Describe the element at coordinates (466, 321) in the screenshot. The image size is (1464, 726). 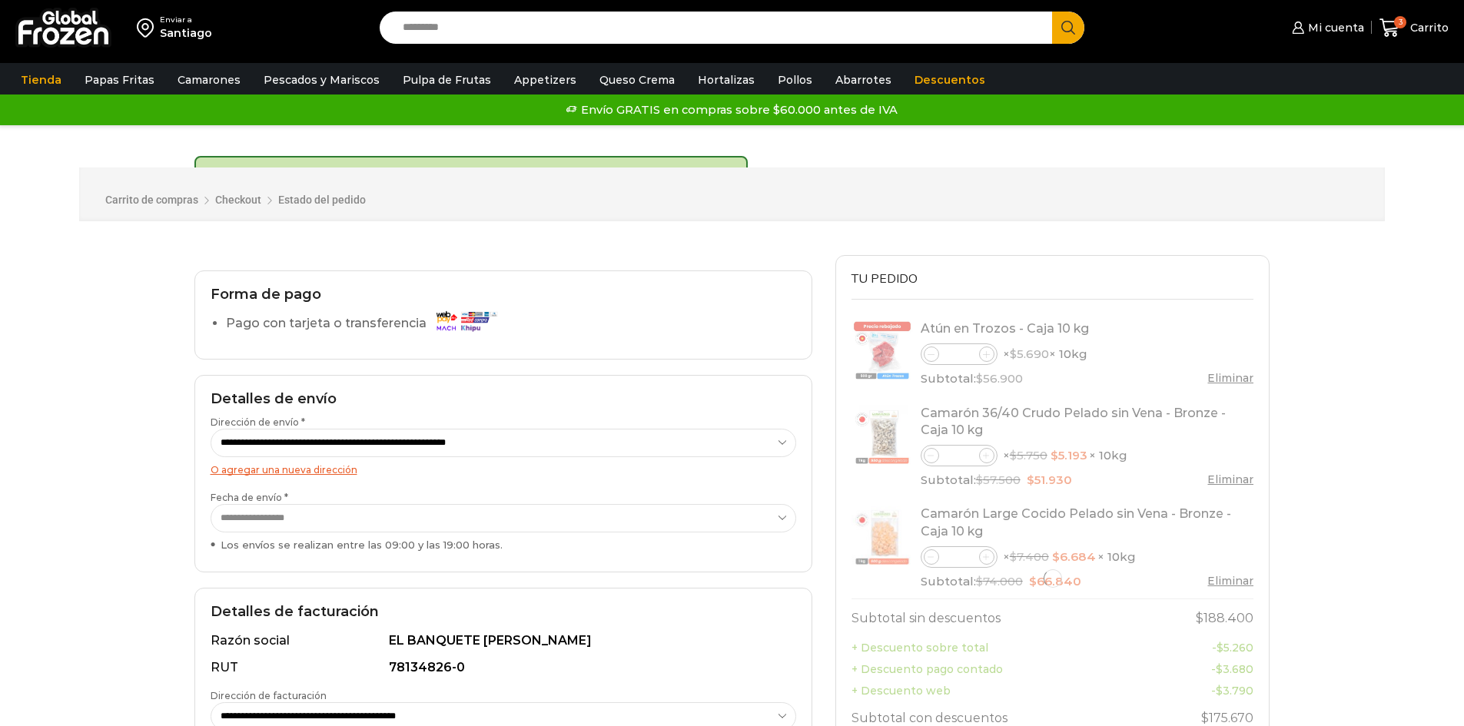
I see `img: Pago con tarjeta o transferencia` at that location.